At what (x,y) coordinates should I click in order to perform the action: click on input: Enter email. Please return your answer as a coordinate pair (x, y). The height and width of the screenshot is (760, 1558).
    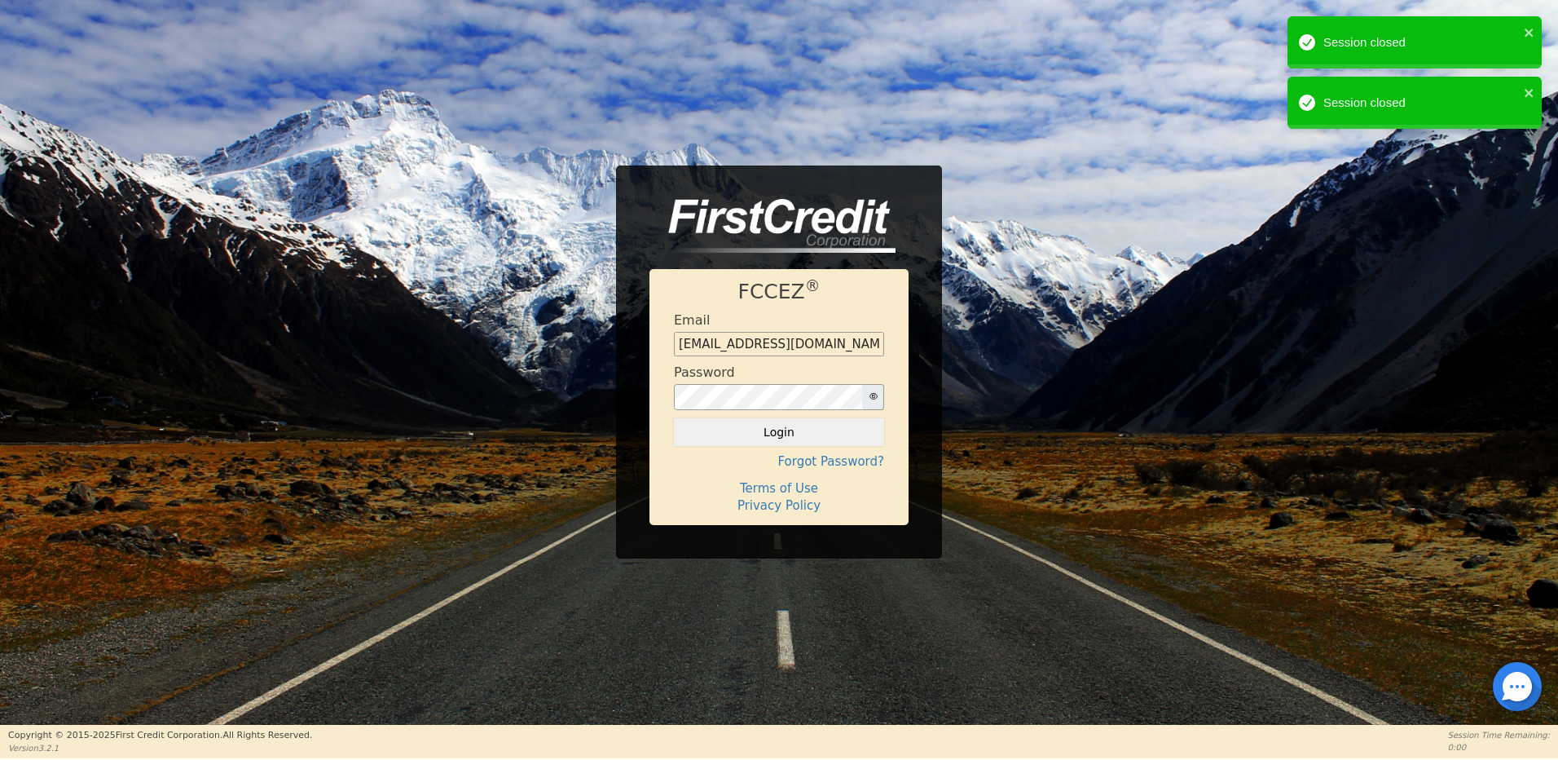
    Looking at the image, I should click on (779, 344).